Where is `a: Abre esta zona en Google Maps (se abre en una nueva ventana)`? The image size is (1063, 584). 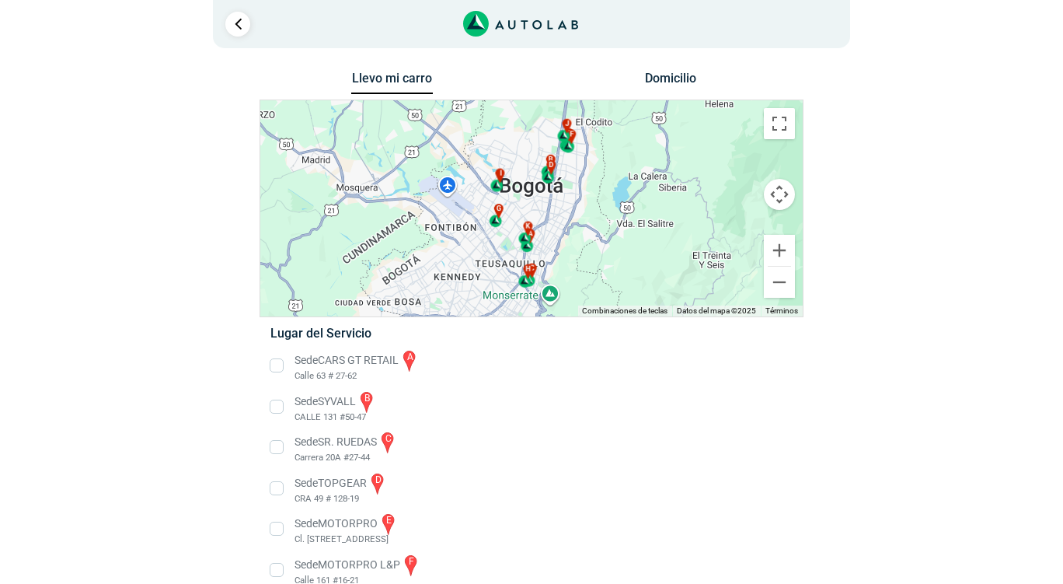
a: Abre esta zona en Google Maps (se abre en una nueva ventana) is located at coordinates (290, 306).